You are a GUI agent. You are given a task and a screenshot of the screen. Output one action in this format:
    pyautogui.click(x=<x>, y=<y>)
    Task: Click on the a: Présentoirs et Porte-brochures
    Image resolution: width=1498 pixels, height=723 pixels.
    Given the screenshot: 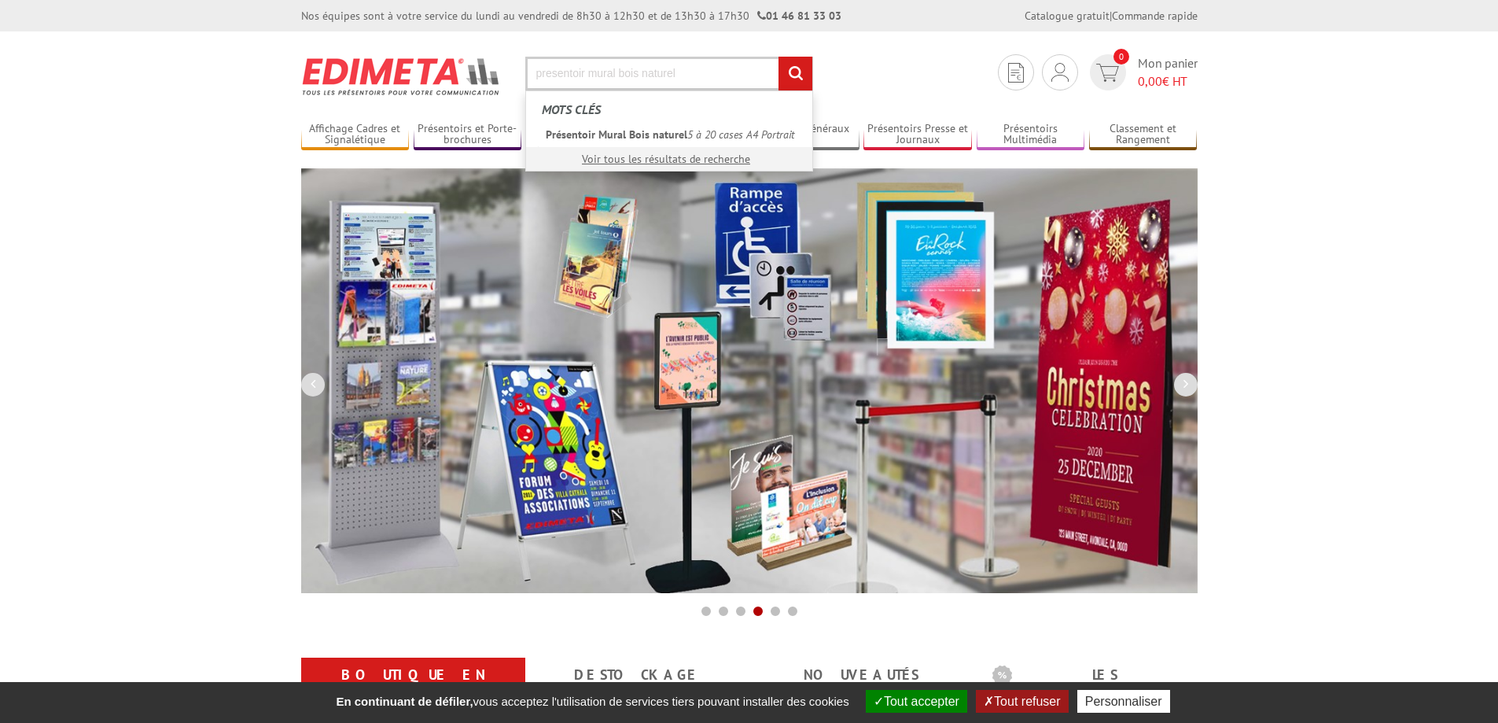 What is the action you would take?
    pyautogui.click(x=468, y=134)
    